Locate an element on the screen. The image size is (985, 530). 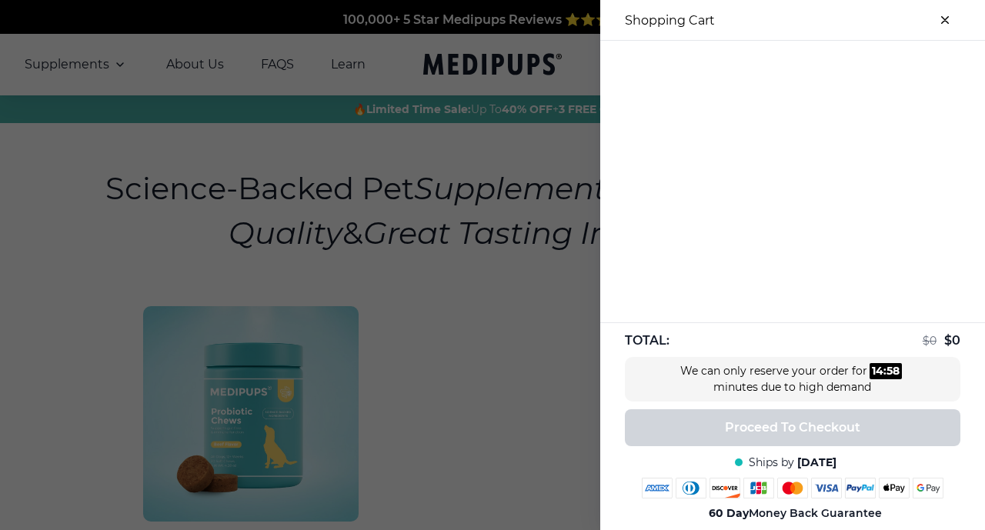
img: discover is located at coordinates (725, 488).